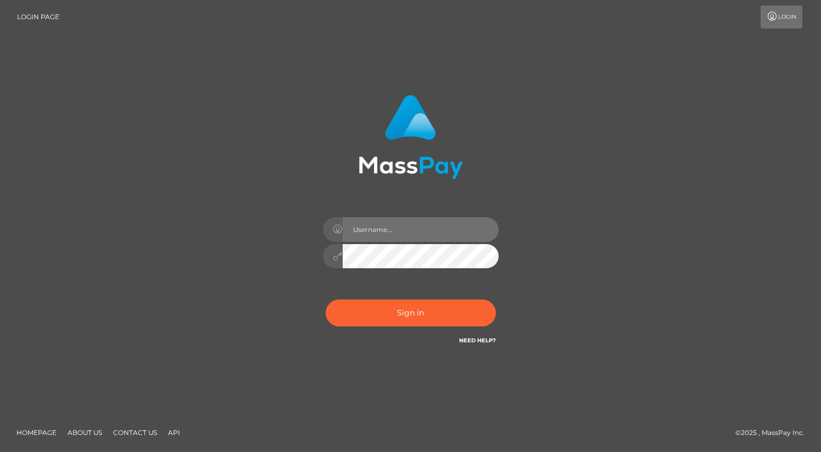 The width and height of the screenshot is (821, 452). What do you see at coordinates (135, 433) in the screenshot?
I see `a: Contact Us` at bounding box center [135, 433].